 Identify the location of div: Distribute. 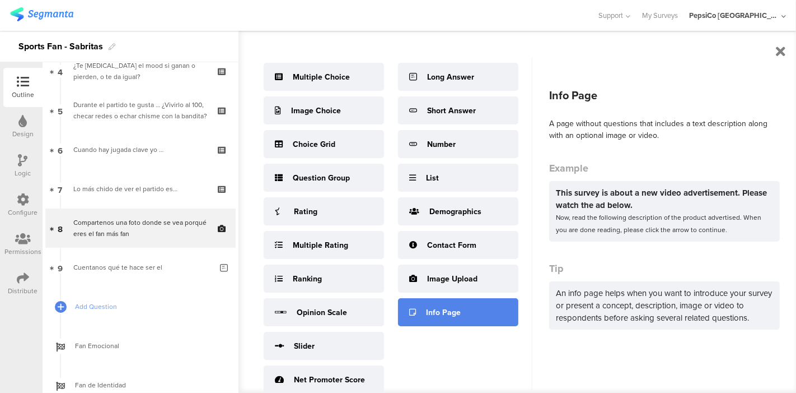
(23, 291).